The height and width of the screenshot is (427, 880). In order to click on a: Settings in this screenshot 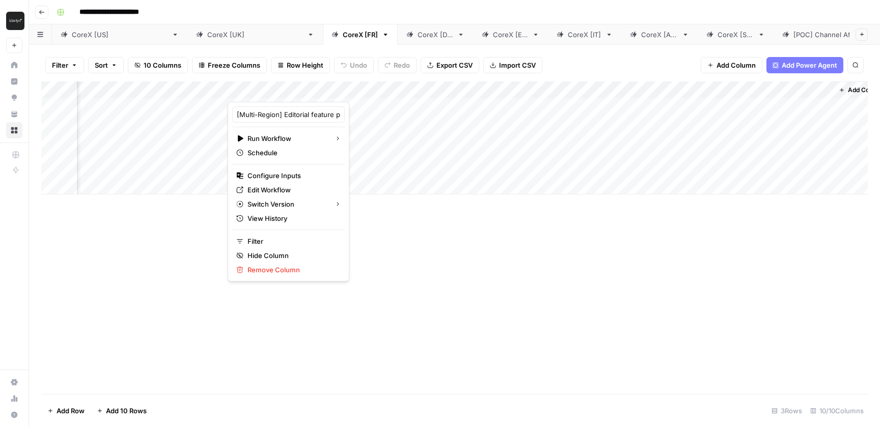, I will do `click(14, 382)`.